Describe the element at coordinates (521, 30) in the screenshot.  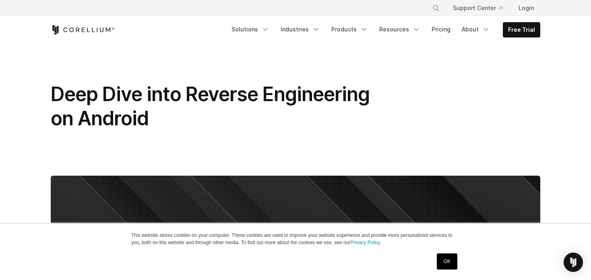
I see `a: Free Trial` at that location.